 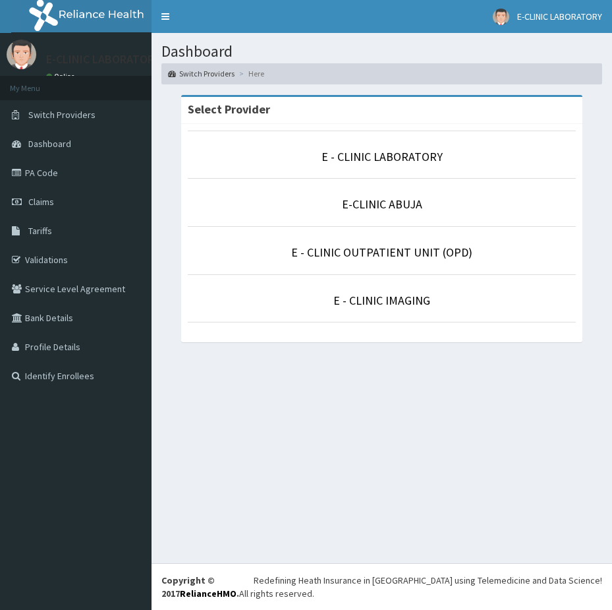 What do you see at coordinates (382, 51) in the screenshot?
I see `h1: Dashboard` at bounding box center [382, 51].